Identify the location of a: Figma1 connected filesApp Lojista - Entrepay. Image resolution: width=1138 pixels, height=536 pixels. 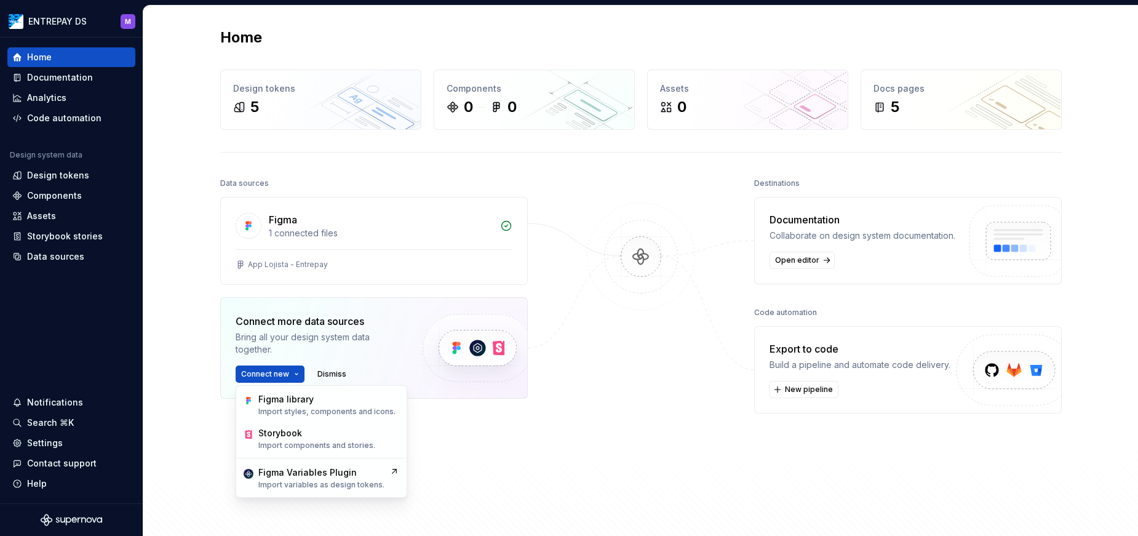
(374, 241).